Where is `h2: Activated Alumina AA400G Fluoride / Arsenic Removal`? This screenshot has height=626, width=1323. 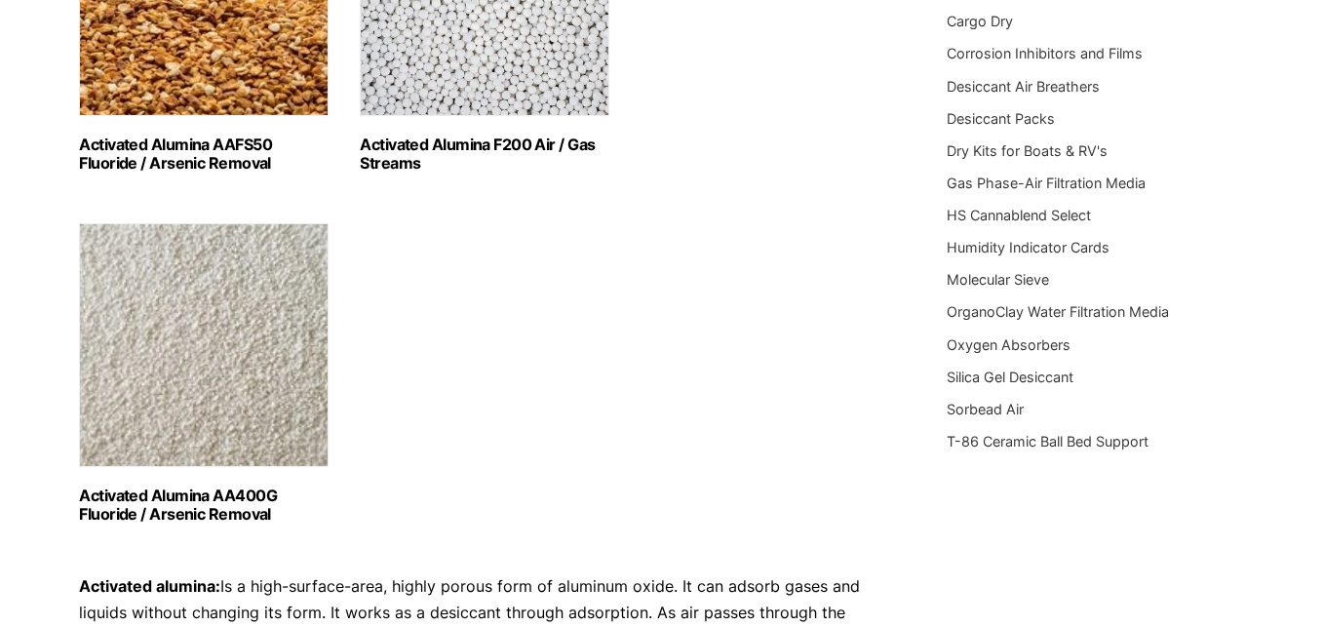
h2: Activated Alumina AA400G Fluoride / Arsenic Removal is located at coordinates (204, 505).